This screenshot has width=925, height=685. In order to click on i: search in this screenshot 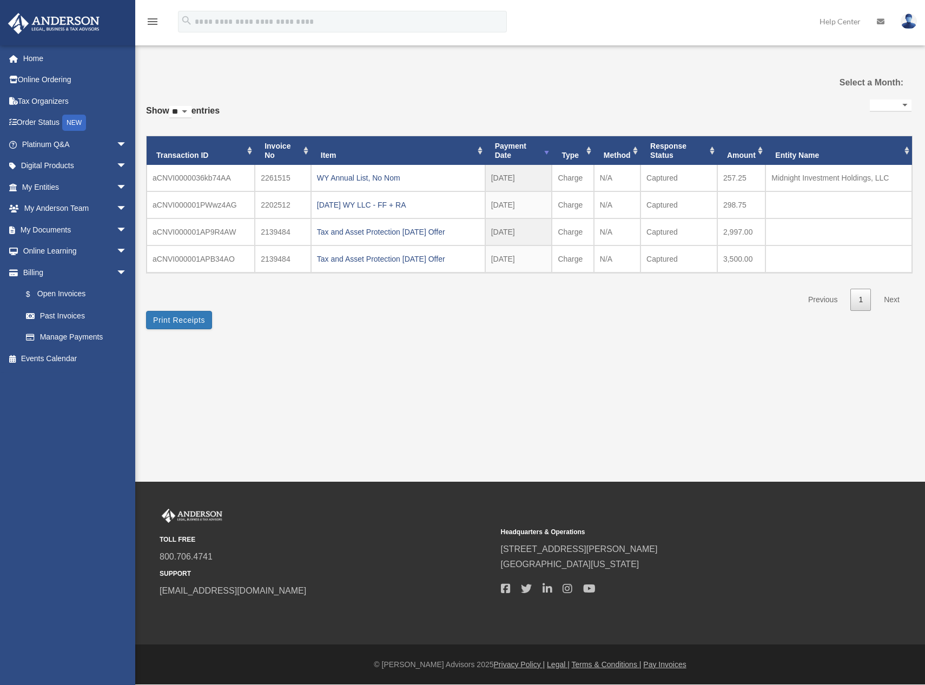, I will do `click(187, 21)`.